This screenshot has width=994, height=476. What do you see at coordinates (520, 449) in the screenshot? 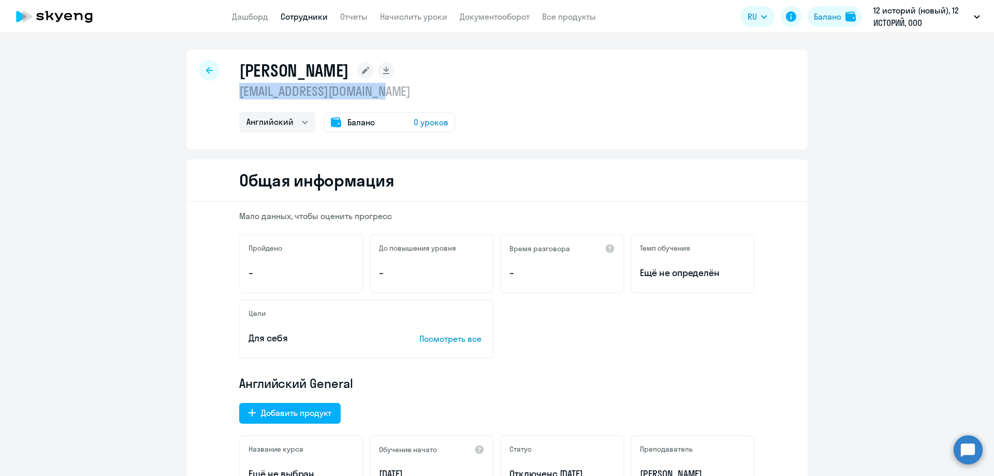
I see `h5: Статус` at bounding box center [520, 449].